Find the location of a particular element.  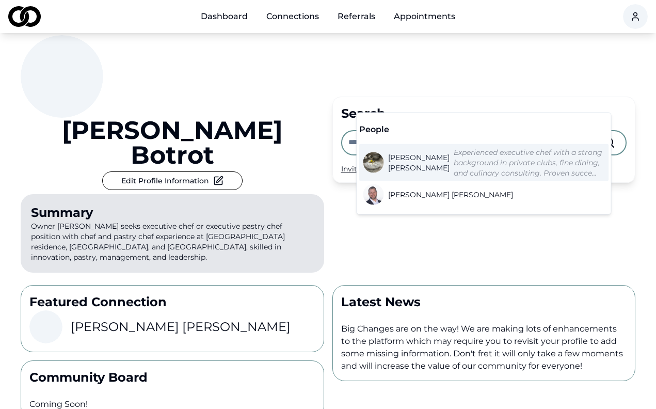

img: 04ce45b9-6281-411d-ae4a-63cff8fca06d-sake%20poached%20oyster-profile_picture.jpg is located at coordinates (374, 163).